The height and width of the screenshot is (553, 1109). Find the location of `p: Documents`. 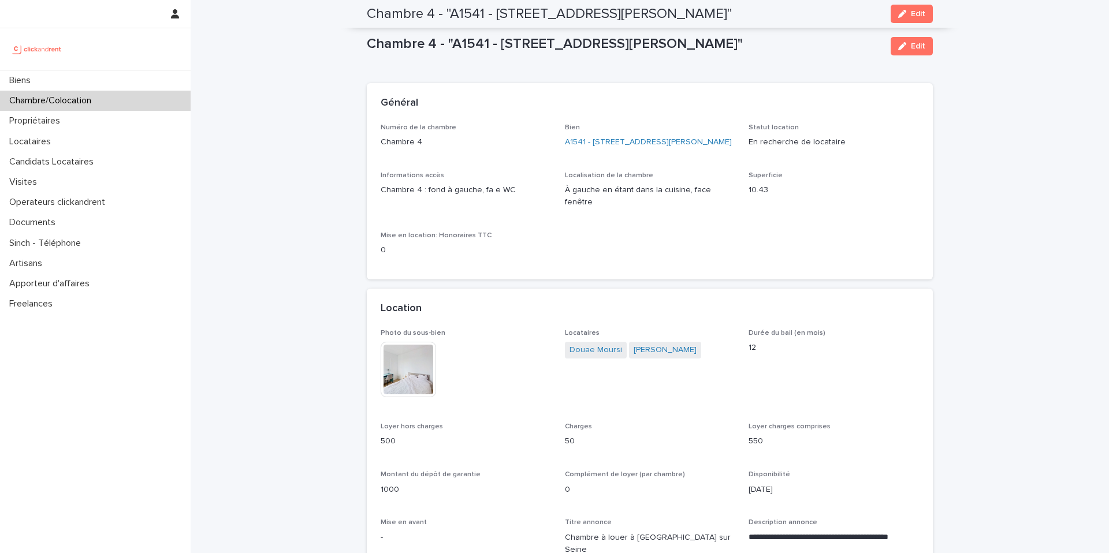

p: Documents is located at coordinates (35, 222).